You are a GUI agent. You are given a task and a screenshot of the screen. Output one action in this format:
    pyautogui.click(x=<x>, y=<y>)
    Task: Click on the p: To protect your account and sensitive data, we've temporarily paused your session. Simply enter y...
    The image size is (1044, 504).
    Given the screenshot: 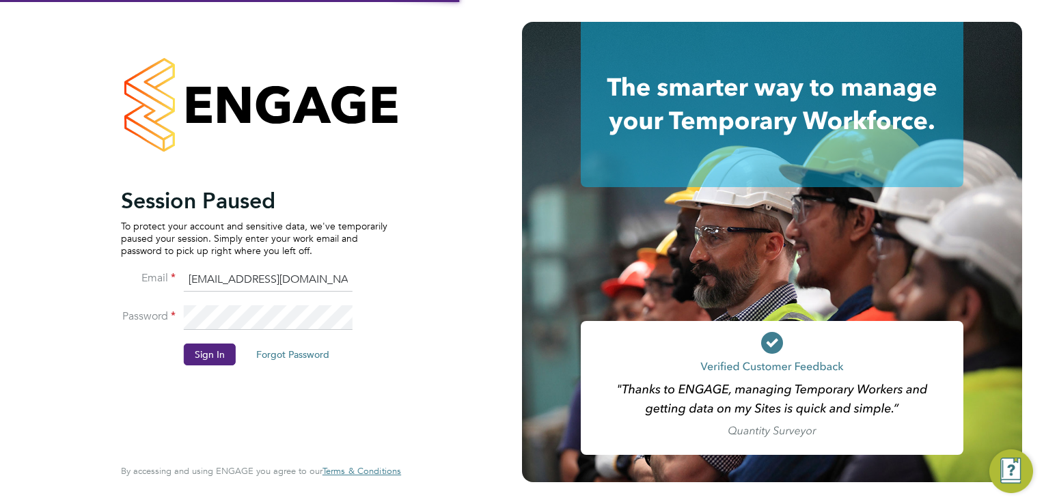 What is the action you would take?
    pyautogui.click(x=254, y=238)
    